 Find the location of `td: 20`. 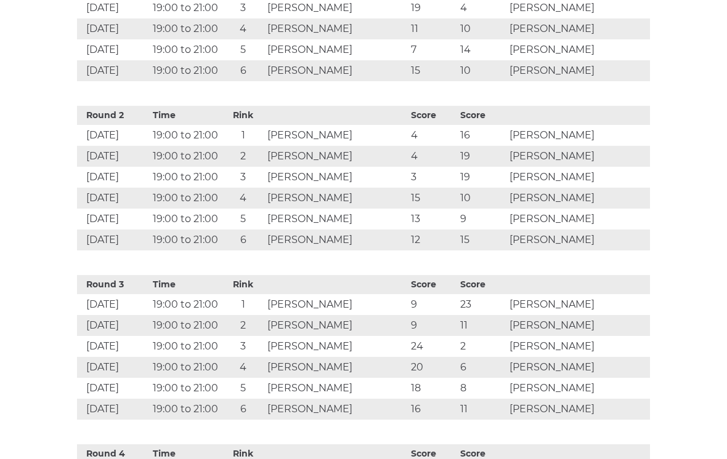

td: 20 is located at coordinates (432, 368).